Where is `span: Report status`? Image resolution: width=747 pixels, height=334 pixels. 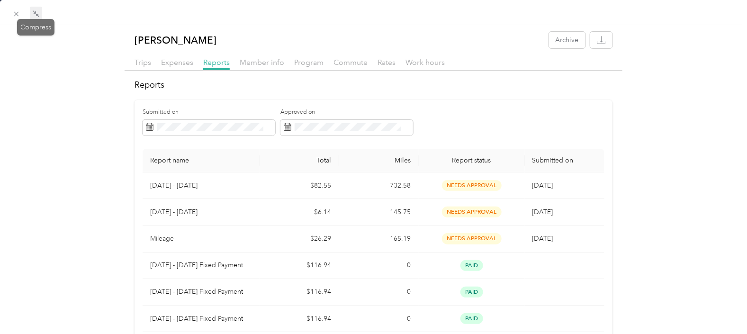
span: Report status is located at coordinates (472, 160).